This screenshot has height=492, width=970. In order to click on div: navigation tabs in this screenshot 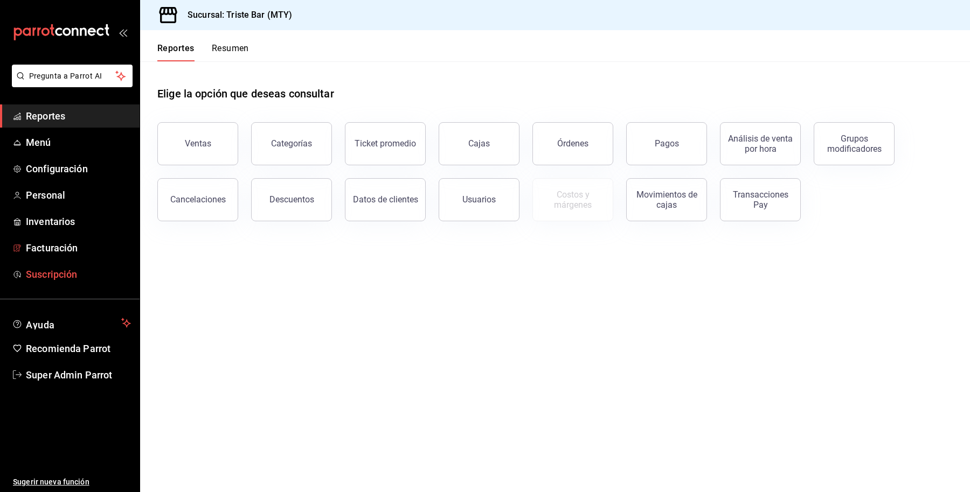, I will do `click(203, 52)`.